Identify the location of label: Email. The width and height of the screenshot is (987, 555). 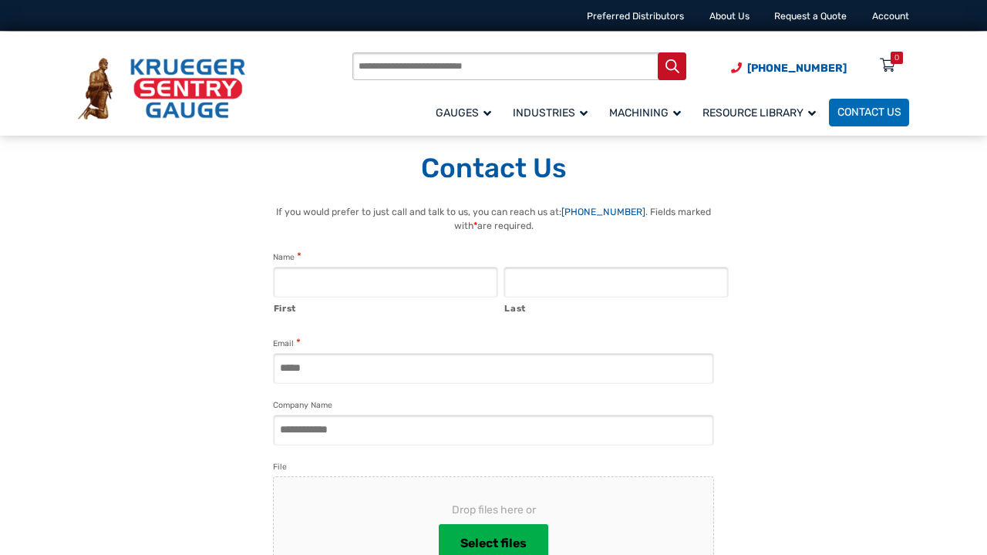
(287, 343).